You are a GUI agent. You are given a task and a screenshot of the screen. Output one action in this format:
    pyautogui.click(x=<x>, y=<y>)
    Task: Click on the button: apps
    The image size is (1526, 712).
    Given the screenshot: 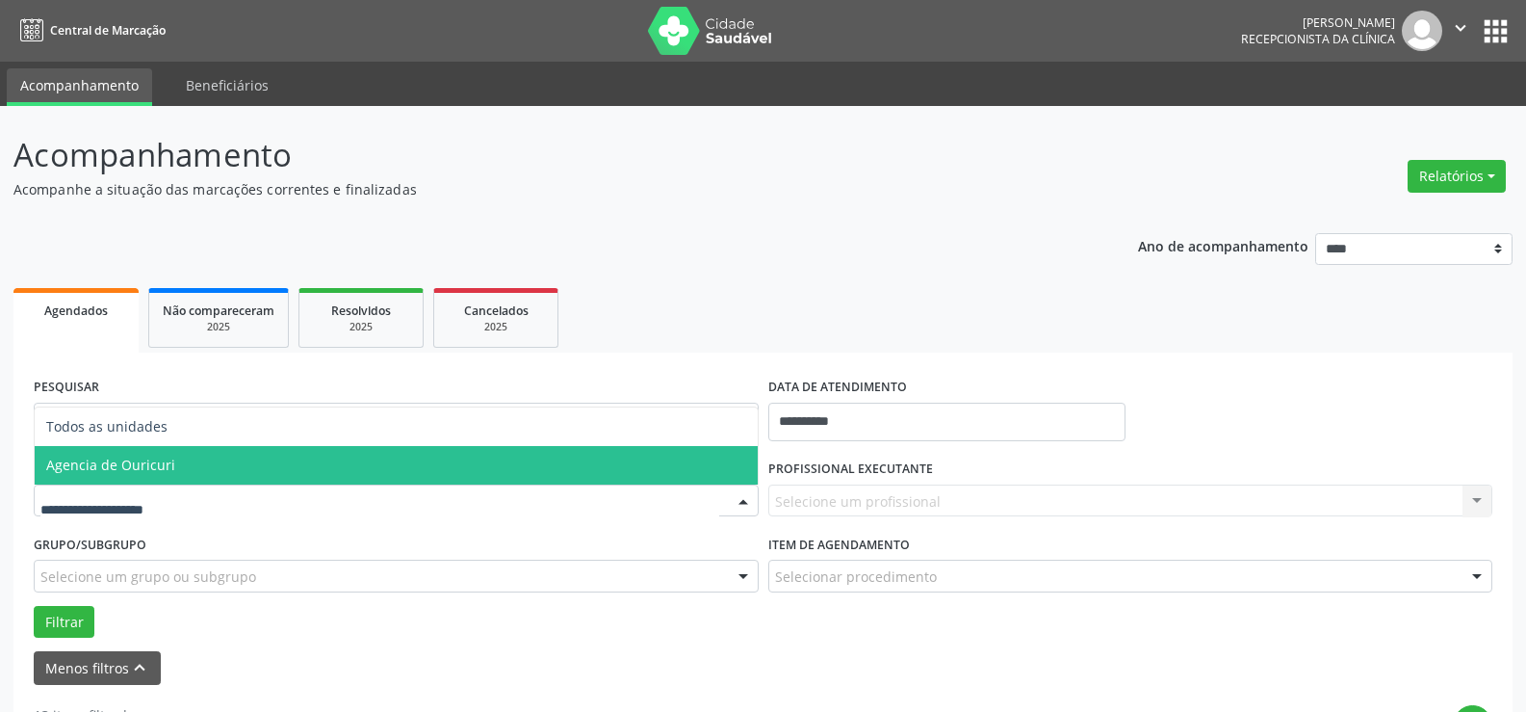 What is the action you would take?
    pyautogui.click(x=1495, y=31)
    